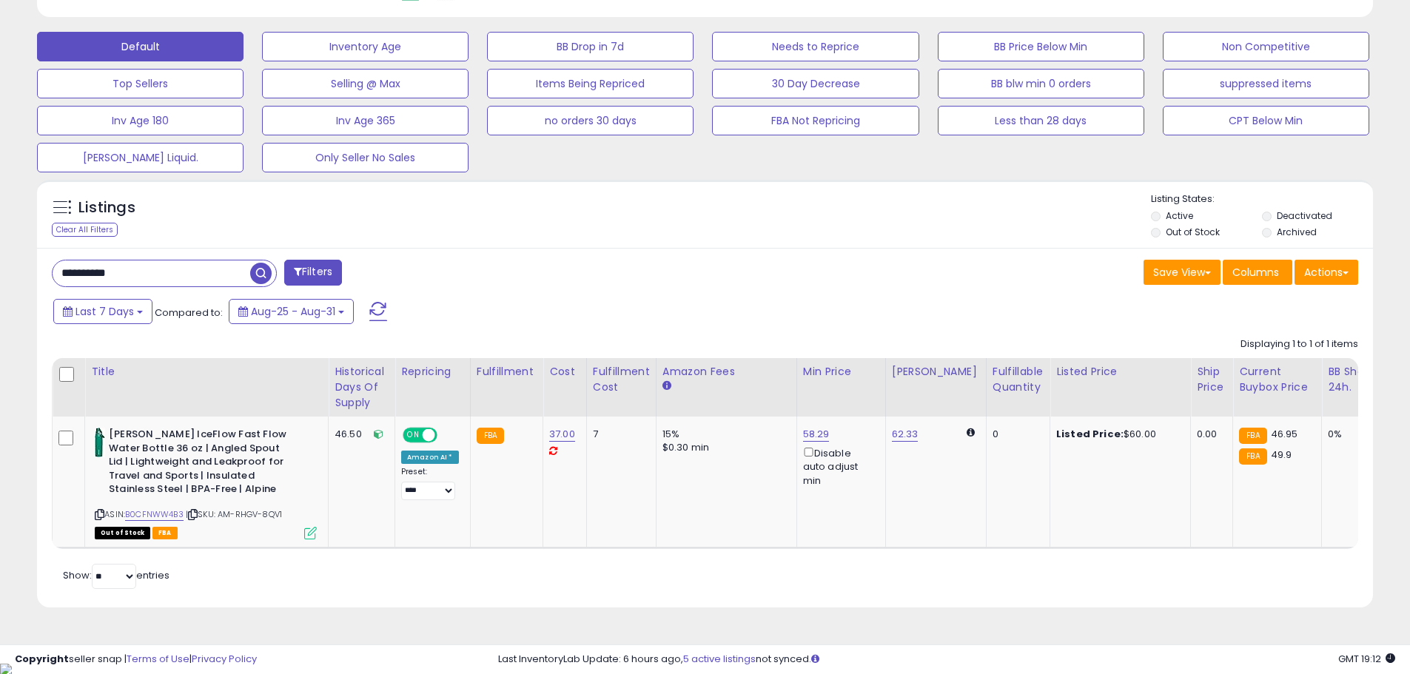 The image size is (1410, 674). I want to click on div: Listed Price, so click(1120, 371).